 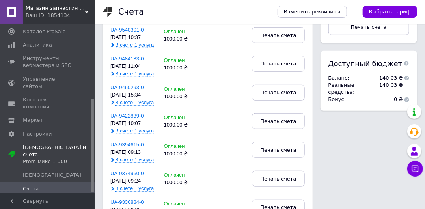 What do you see at coordinates (60, 15) in the screenshot?
I see `div: Ваш ID: 1854134` at bounding box center [60, 15].